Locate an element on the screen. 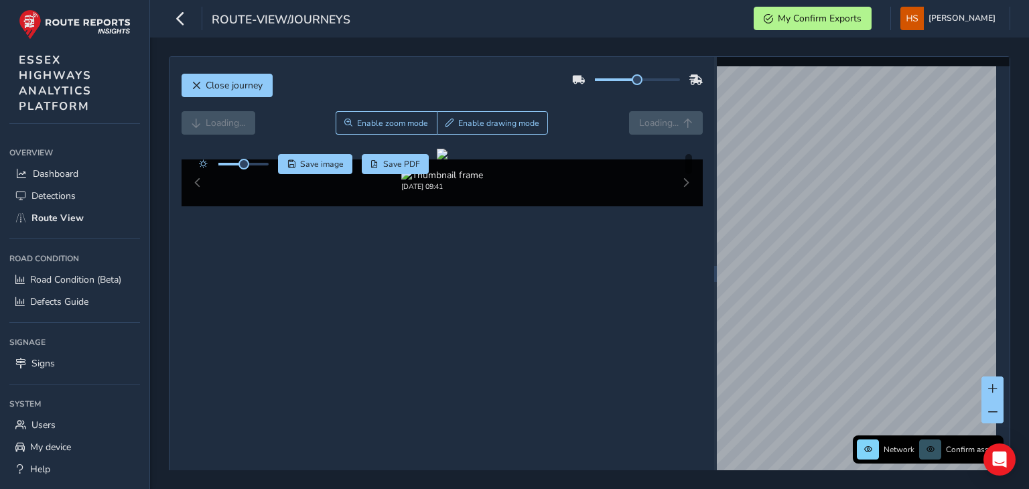 The width and height of the screenshot is (1029, 489). button: Close journey is located at coordinates (227, 85).